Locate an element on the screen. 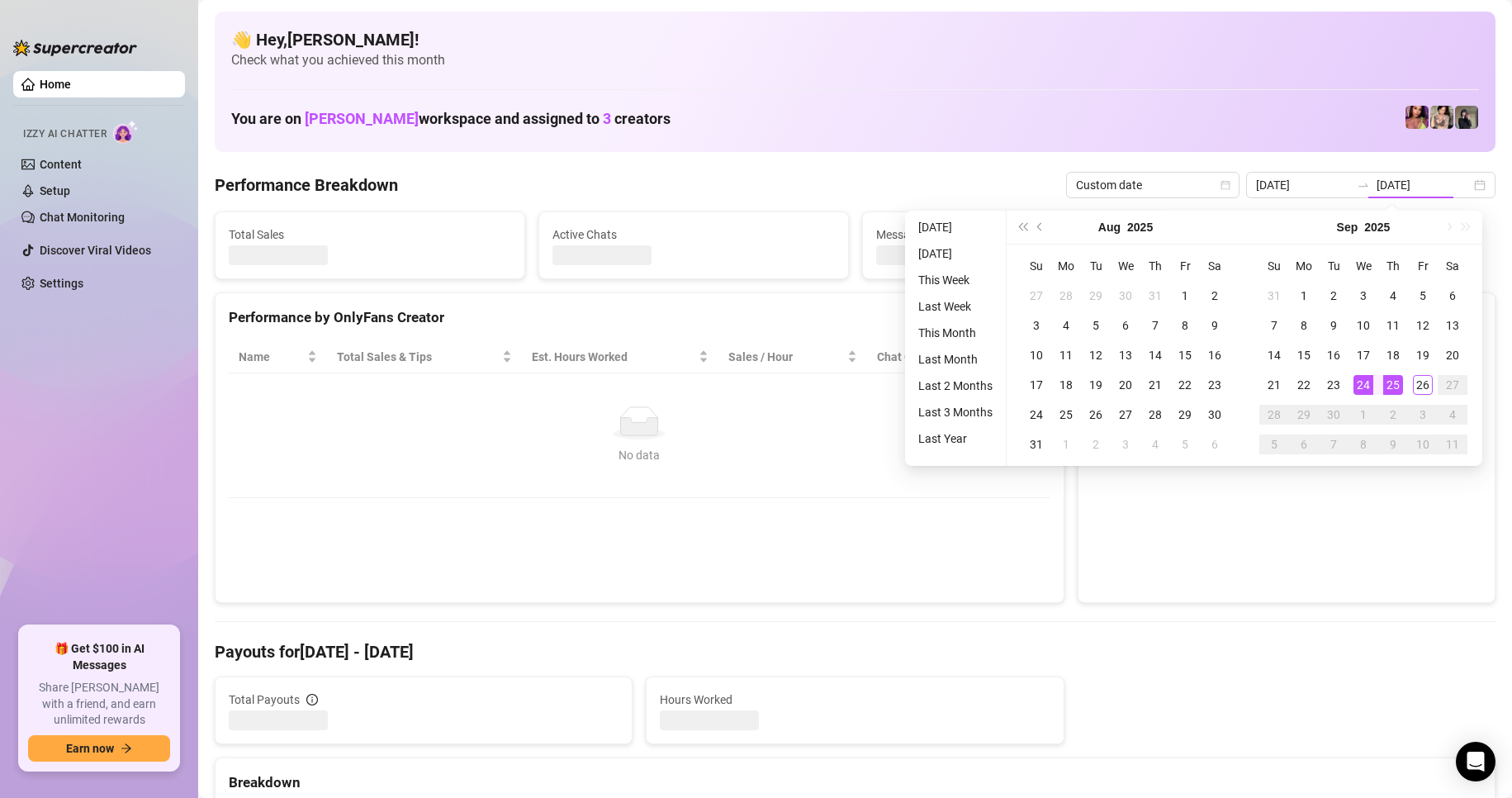  span: to is located at coordinates (1363, 185).